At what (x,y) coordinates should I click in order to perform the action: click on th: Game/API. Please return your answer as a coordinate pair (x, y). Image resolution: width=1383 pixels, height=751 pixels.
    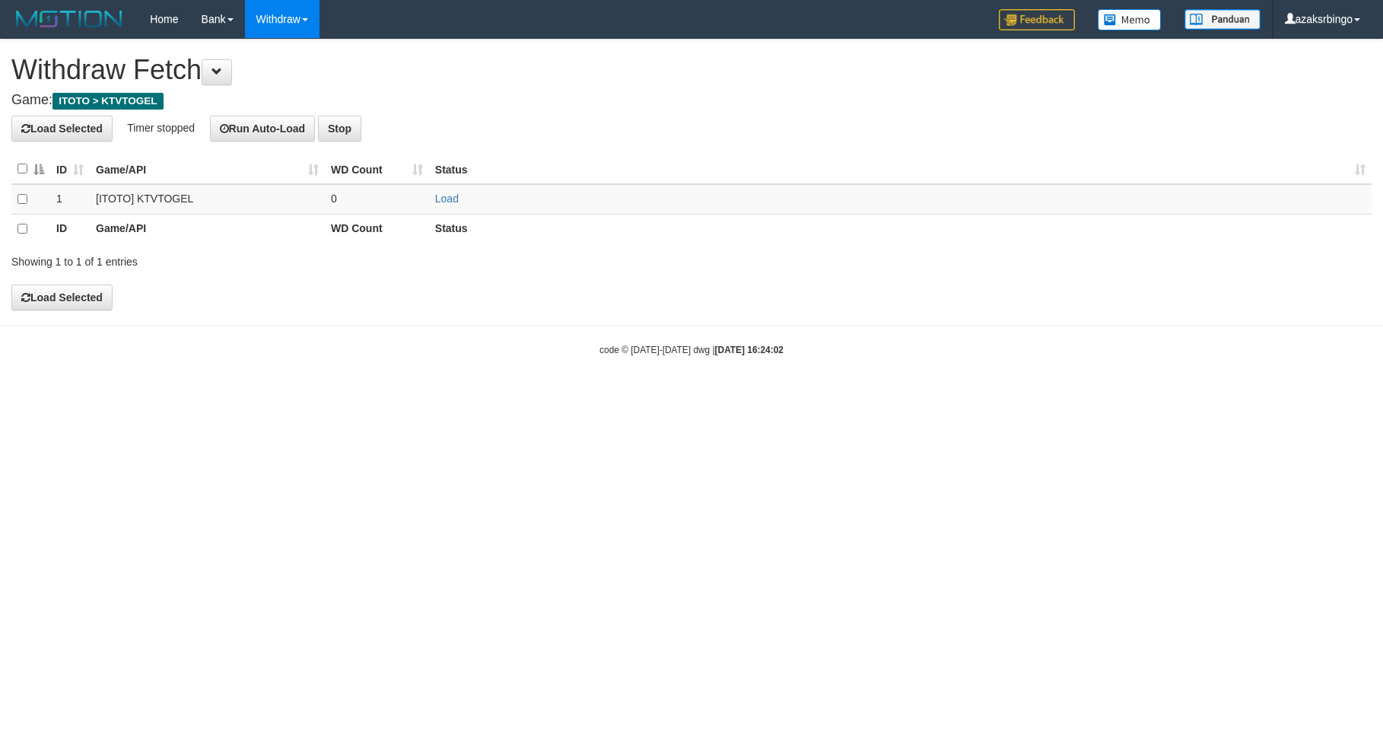
    Looking at the image, I should click on (207, 228).